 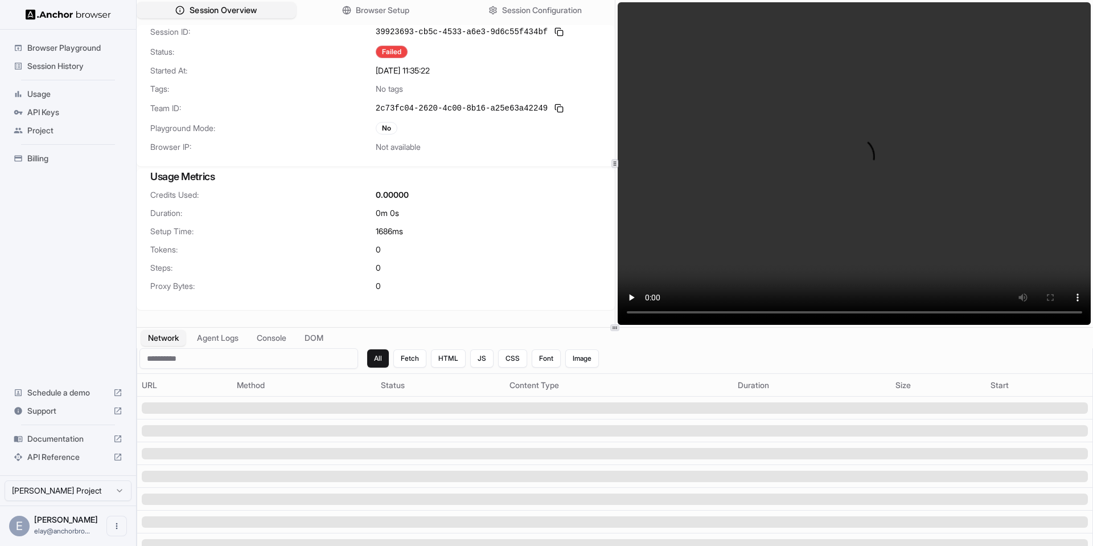 What do you see at coordinates (68, 94) in the screenshot?
I see `div: Usage` at bounding box center [68, 94].